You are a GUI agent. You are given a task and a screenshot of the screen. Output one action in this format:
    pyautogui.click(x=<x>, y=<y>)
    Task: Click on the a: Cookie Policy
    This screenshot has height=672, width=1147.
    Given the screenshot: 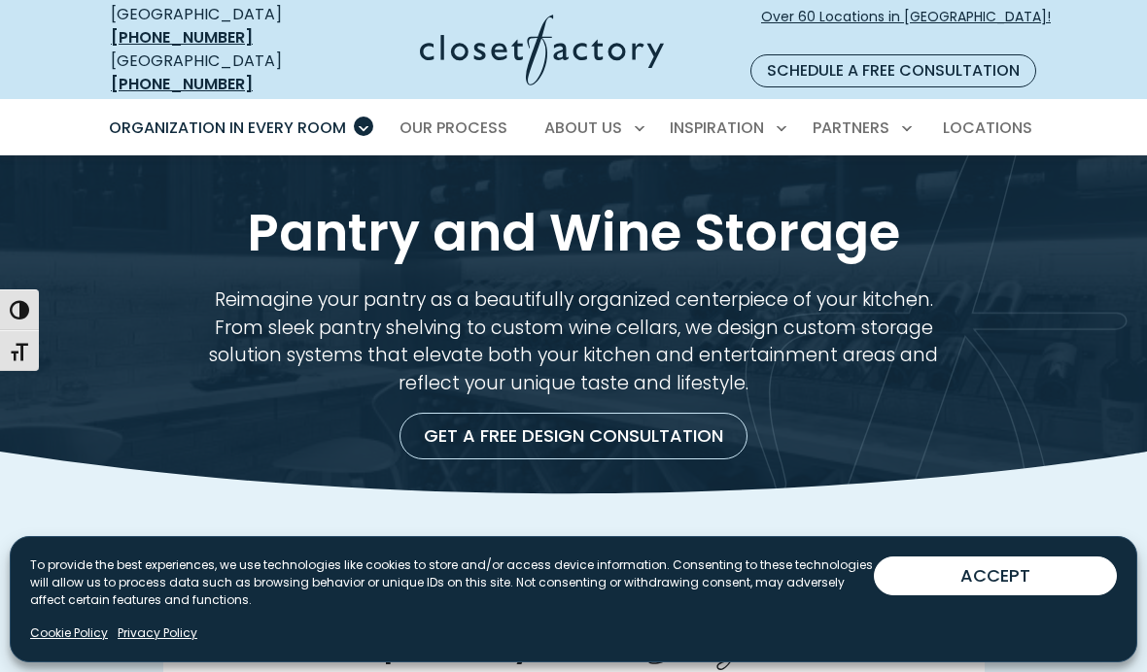 What is the action you would take?
    pyautogui.click(x=69, y=634)
    